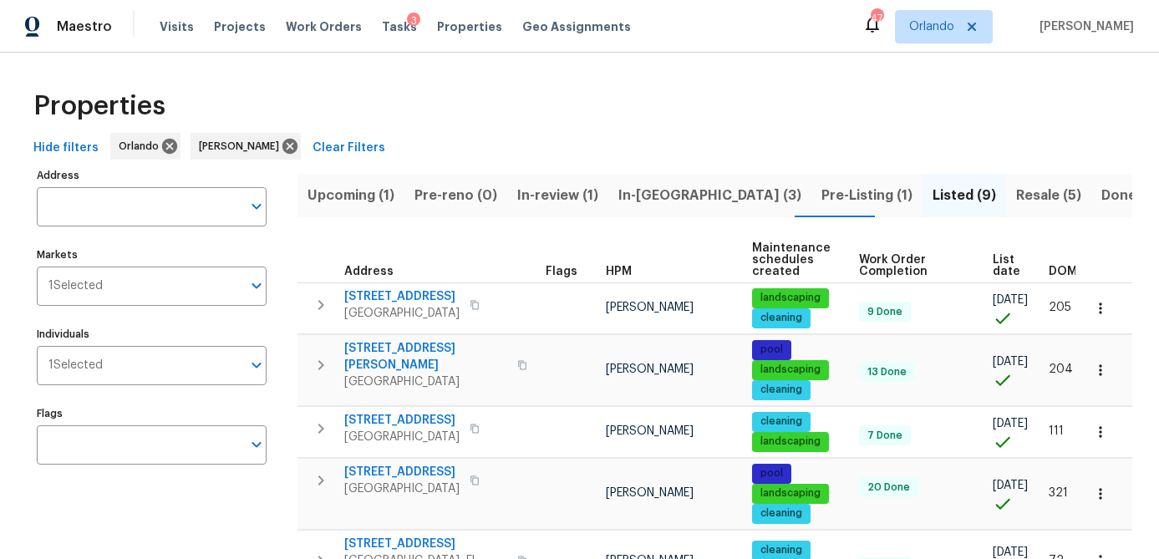  What do you see at coordinates (1063, 272) in the screenshot?
I see `span: DOM` at bounding box center [1063, 272].